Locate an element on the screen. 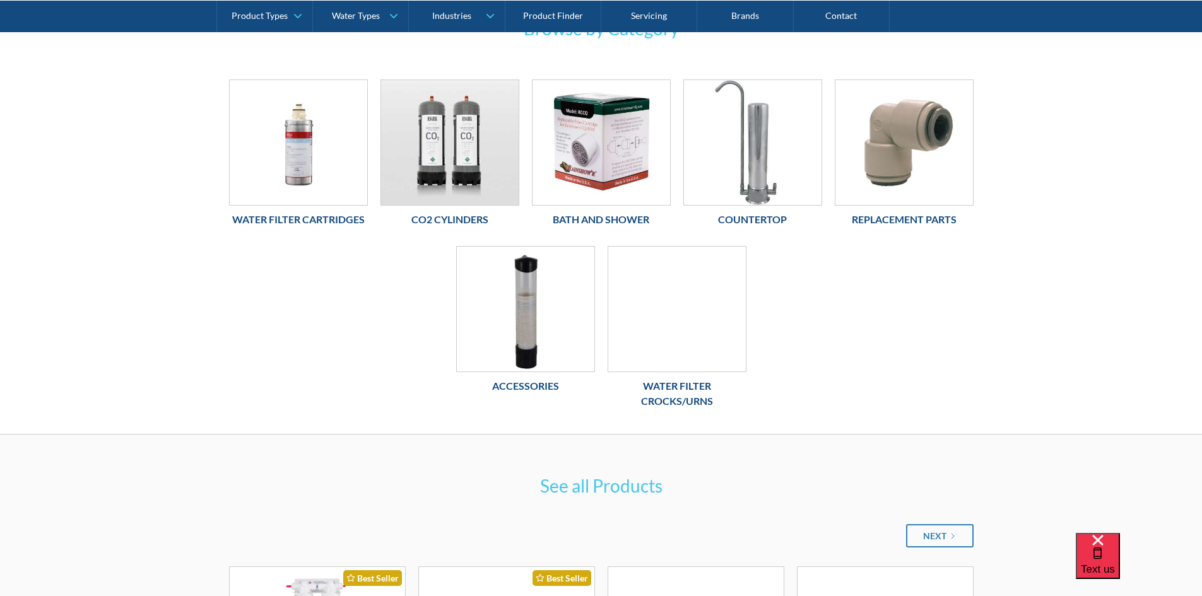 Image resolution: width=1202 pixels, height=596 pixels. h3: See all Products is located at coordinates (601, 486).